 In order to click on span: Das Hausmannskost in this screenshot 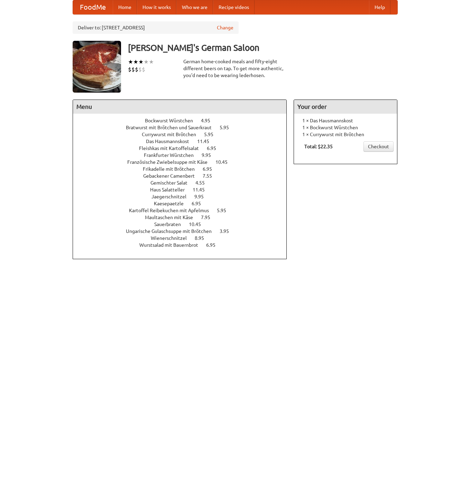, I will do `click(171, 141)`.